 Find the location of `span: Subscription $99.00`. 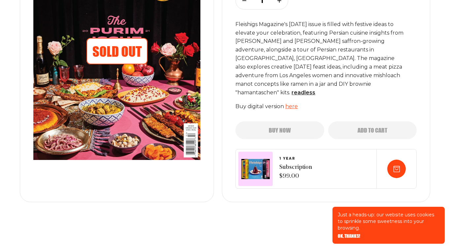

span: Subscription $99.00 is located at coordinates (296, 172).